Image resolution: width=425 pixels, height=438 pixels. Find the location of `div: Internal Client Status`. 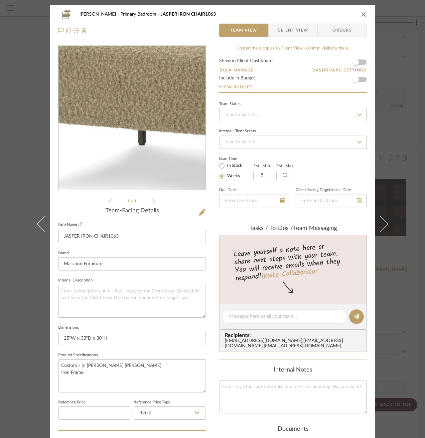

div: Internal Client Status is located at coordinates (237, 131).